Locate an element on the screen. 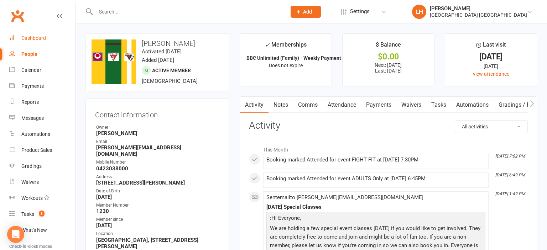  div: LH is located at coordinates (419, 12).